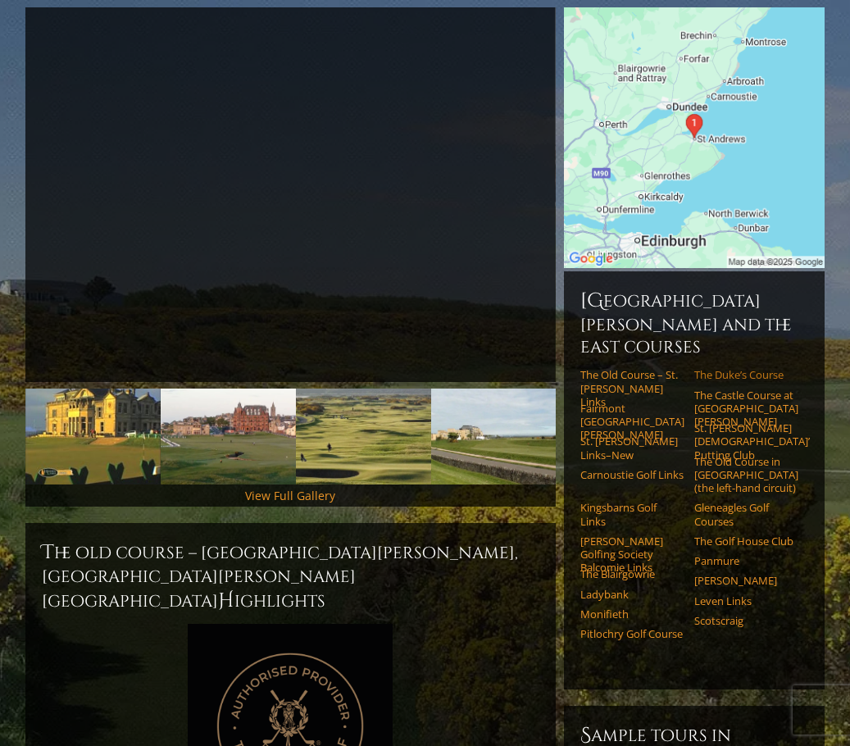 The image size is (850, 746). What do you see at coordinates (632, 634) in the screenshot?
I see `a: Pitlochry Golf Course` at bounding box center [632, 634].